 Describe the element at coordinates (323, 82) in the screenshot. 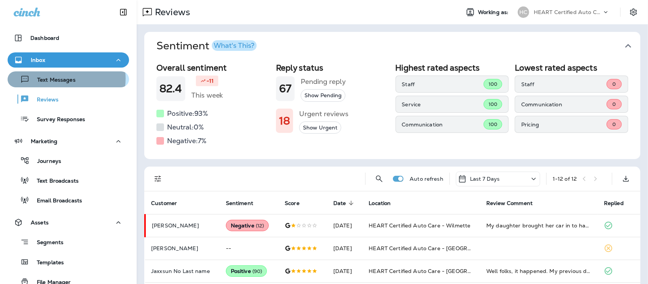

I see `h5: Pending reply` at that location.